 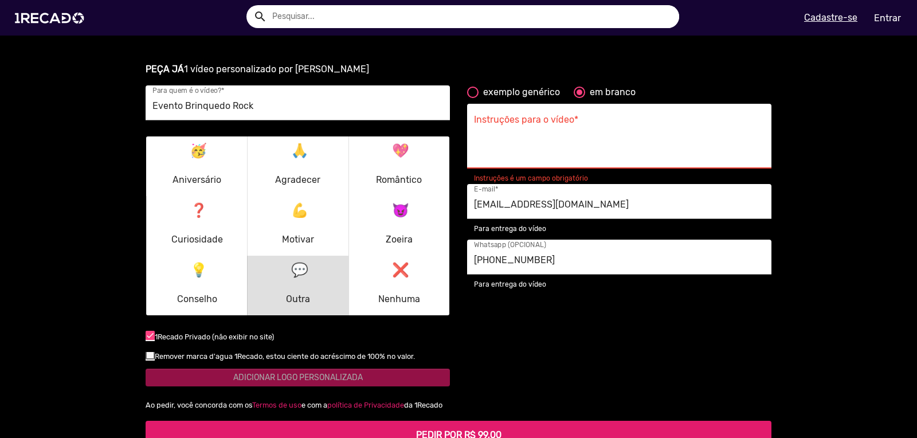 What do you see at coordinates (298, 377) in the screenshot?
I see `button: ADICIONAR LOGO PERSONALIZADA` at bounding box center [298, 377].